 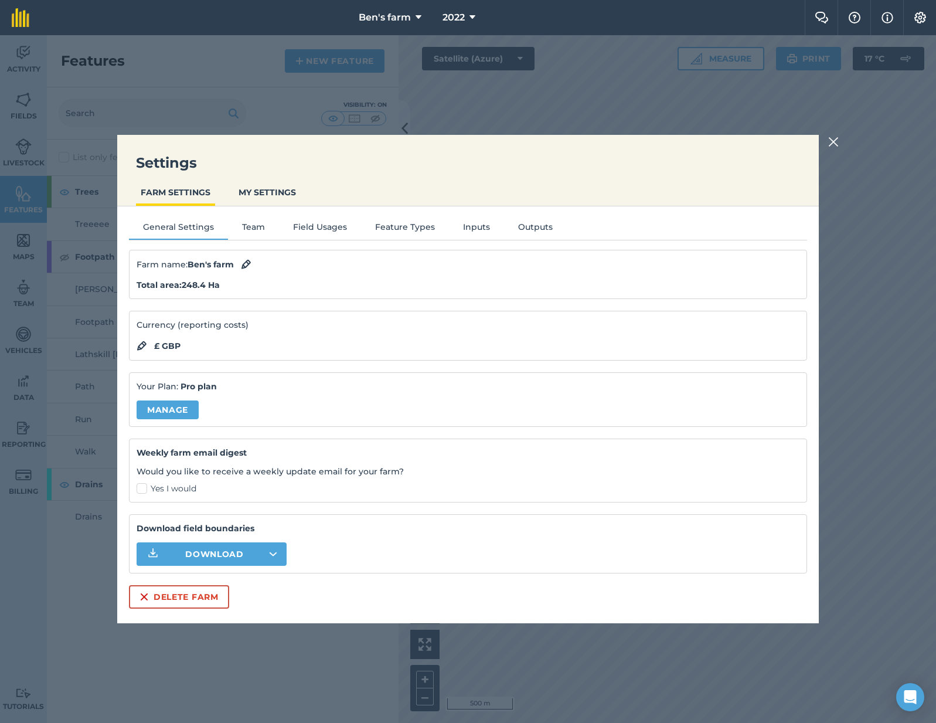 I want to click on strong: Pro plan, so click(x=199, y=386).